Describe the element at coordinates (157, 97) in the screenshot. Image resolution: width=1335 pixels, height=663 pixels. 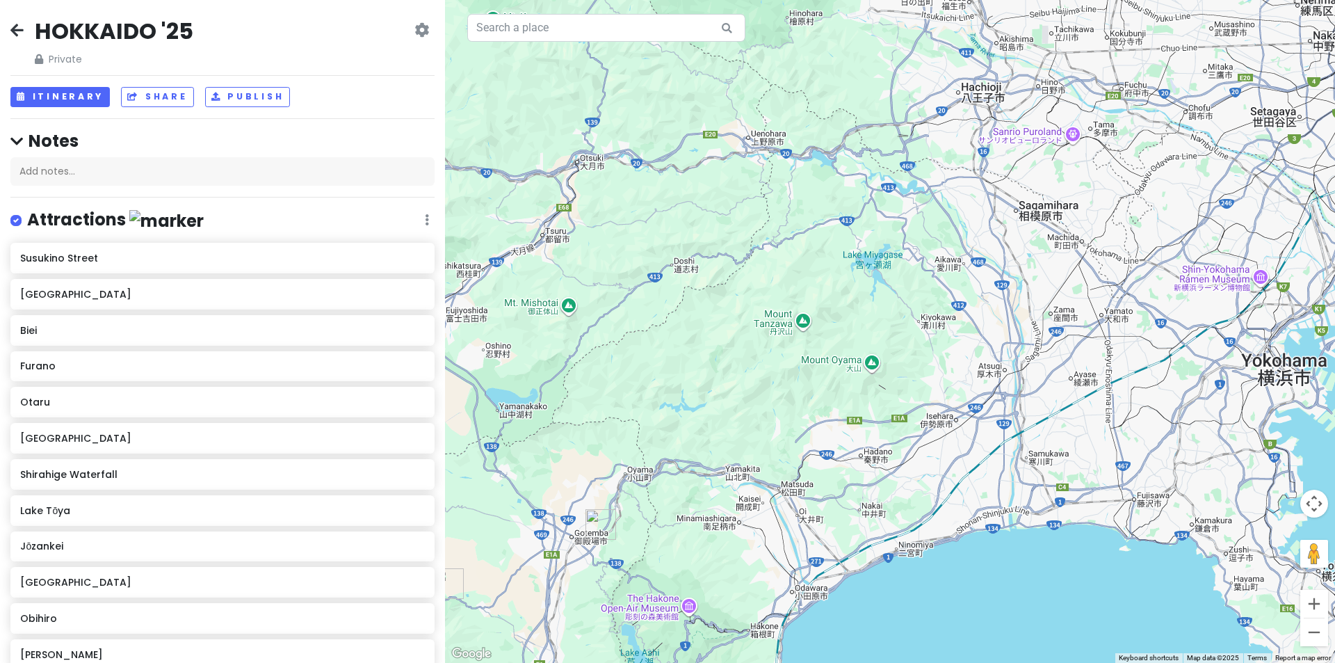
I see `button: Share` at that location.